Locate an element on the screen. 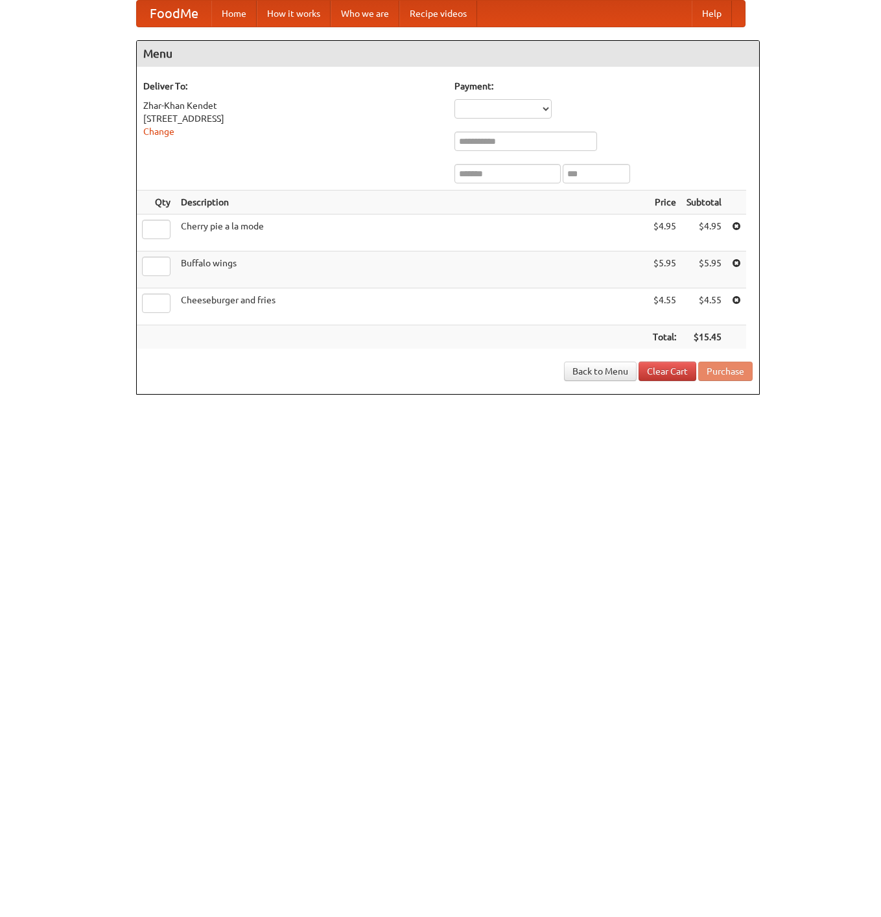  a: How it works is located at coordinates (294, 14).